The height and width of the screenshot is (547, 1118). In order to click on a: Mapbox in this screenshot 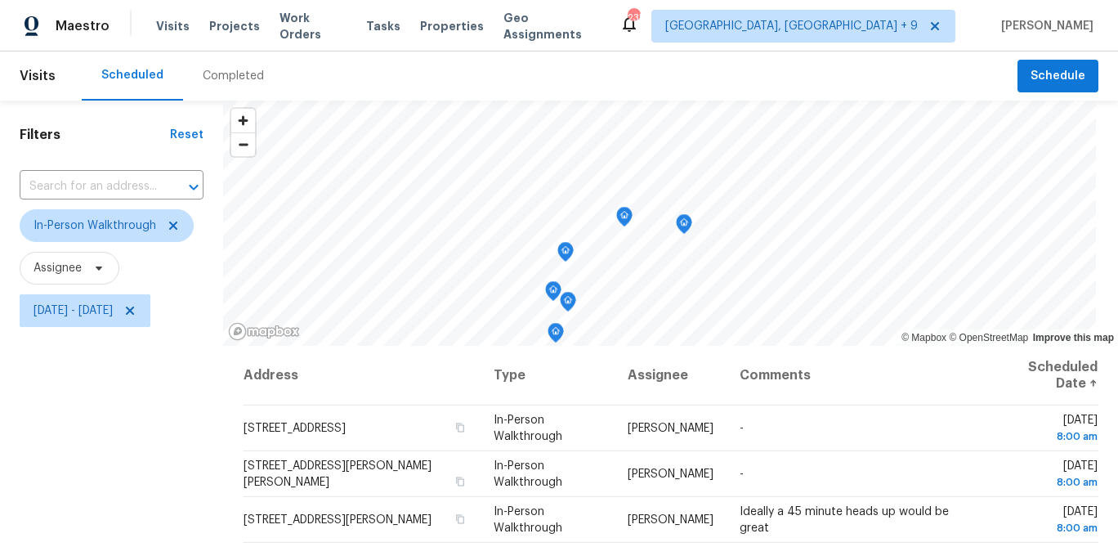, I will do `click(923, 337)`.